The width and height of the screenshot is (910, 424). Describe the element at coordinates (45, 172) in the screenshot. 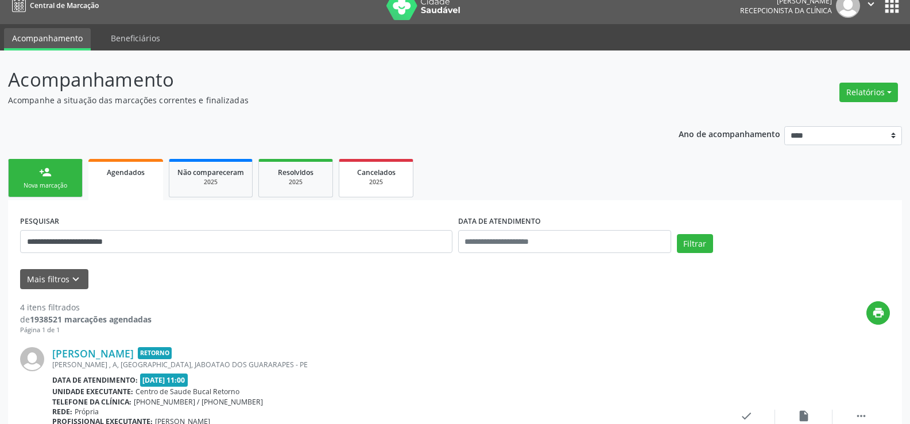

I see `div: person_add` at that location.